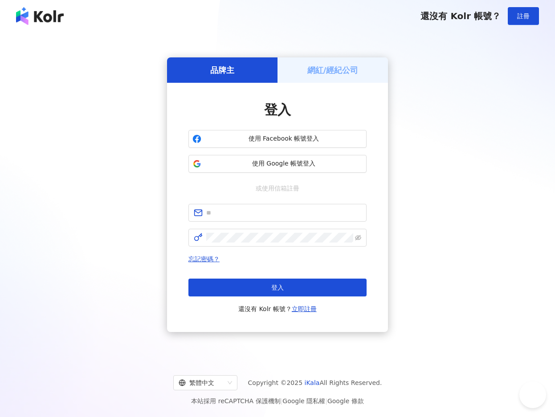 This screenshot has height=417, width=555. Describe the element at coordinates (222, 70) in the screenshot. I see `h5: 品牌主` at that location.